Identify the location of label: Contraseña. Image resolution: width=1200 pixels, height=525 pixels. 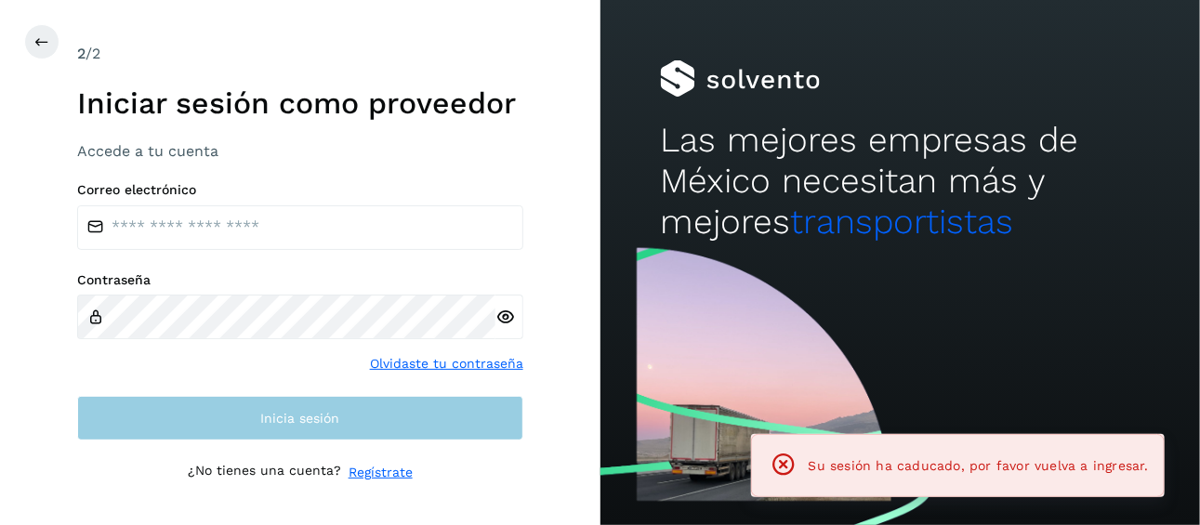
(300, 280).